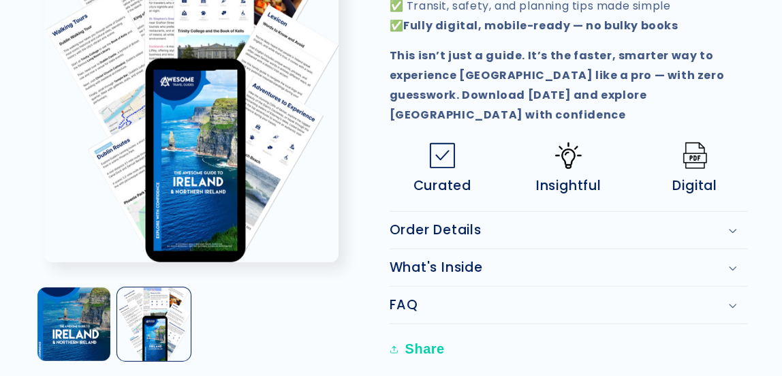 This screenshot has width=782, height=376. I want to click on img: Pdf.png, so click(695, 155).